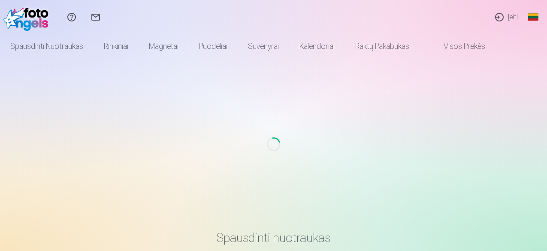  Describe the element at coordinates (213, 46) in the screenshot. I see `a: Puodeliai` at that location.